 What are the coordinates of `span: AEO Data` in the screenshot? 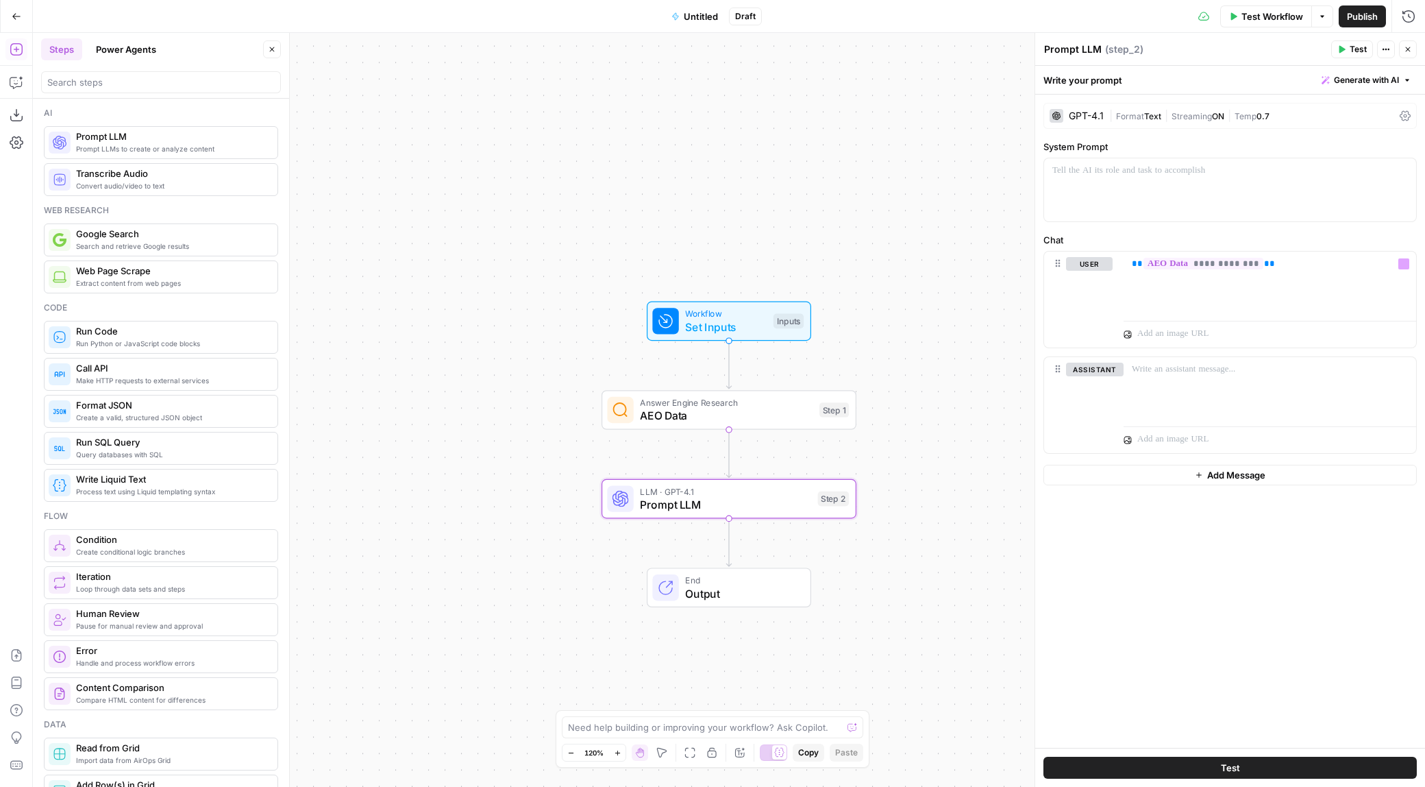 It's located at (726, 415).